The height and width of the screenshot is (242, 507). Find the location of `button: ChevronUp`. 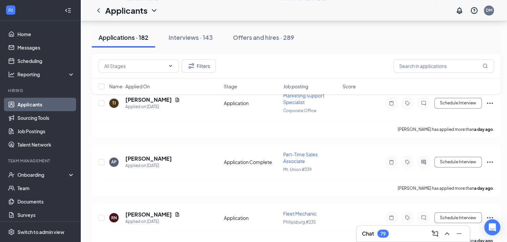

button: ChevronUp is located at coordinates (447, 234).